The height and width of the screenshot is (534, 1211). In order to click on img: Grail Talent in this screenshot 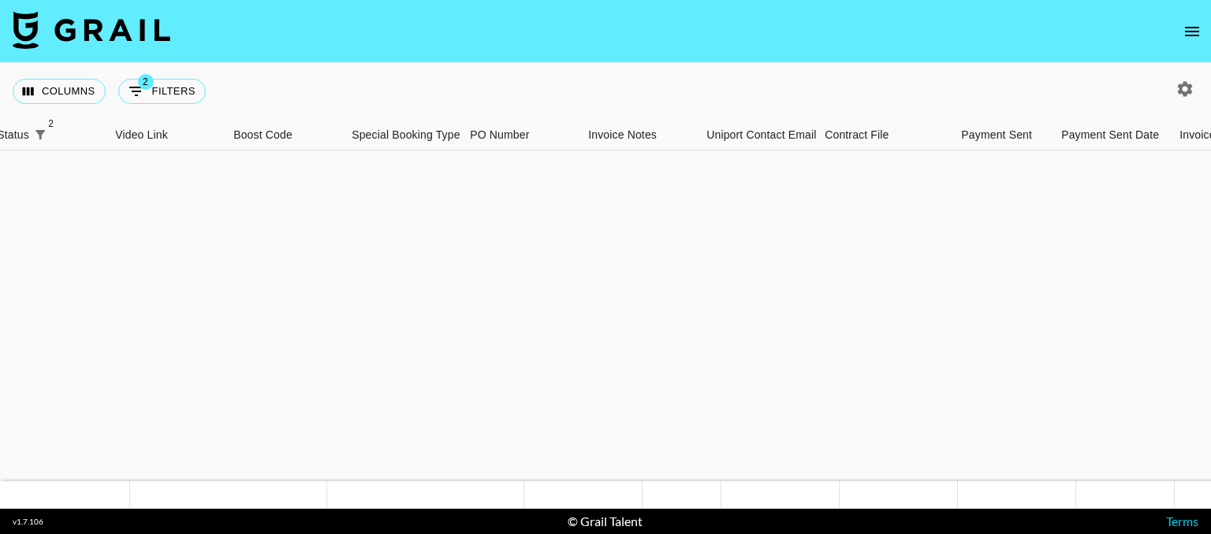, I will do `click(91, 30)`.